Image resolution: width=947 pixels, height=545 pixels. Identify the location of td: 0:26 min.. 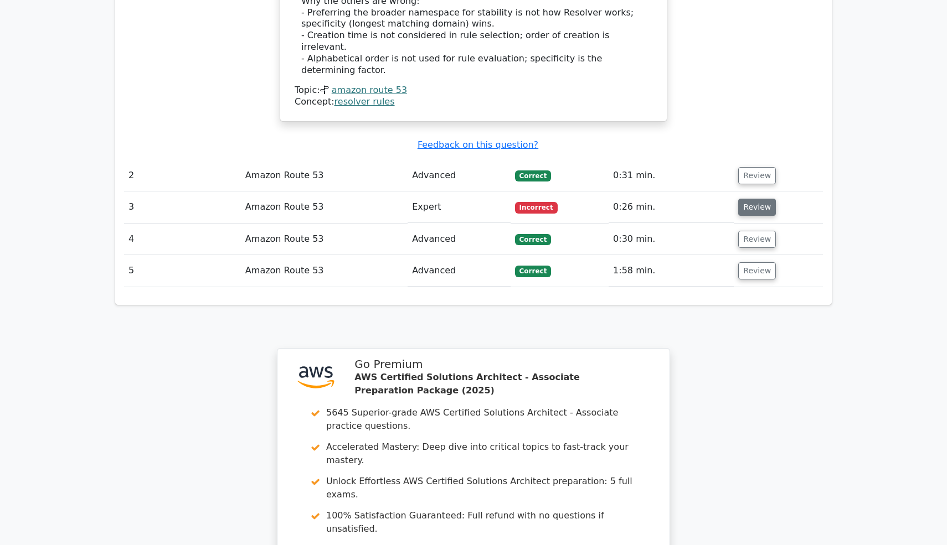
(671, 207).